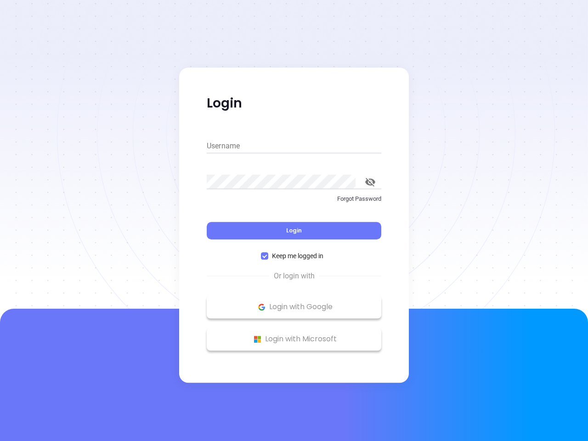 The image size is (588, 441). Describe the element at coordinates (294, 203) in the screenshot. I see `a: Forgot Password` at that location.